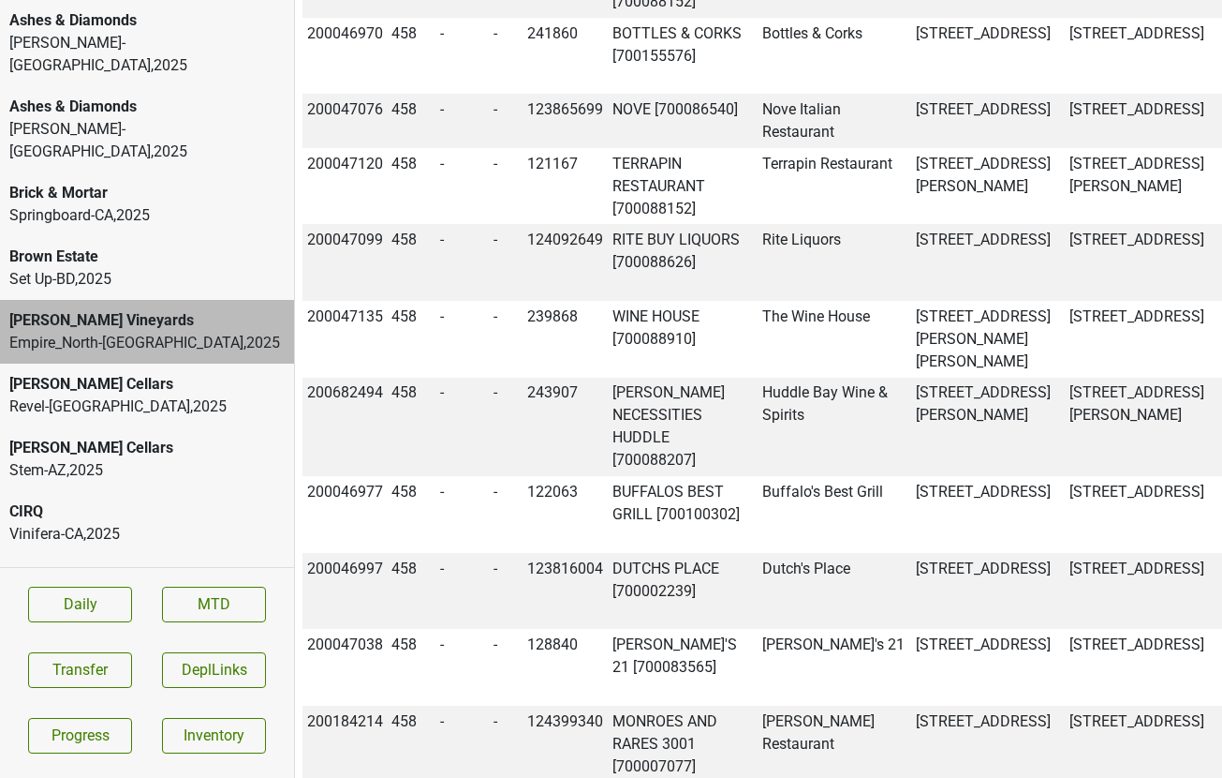 The height and width of the screenshot is (778, 1222). What do you see at coordinates (214, 604) in the screenshot?
I see `a: MTD` at bounding box center [214, 604].